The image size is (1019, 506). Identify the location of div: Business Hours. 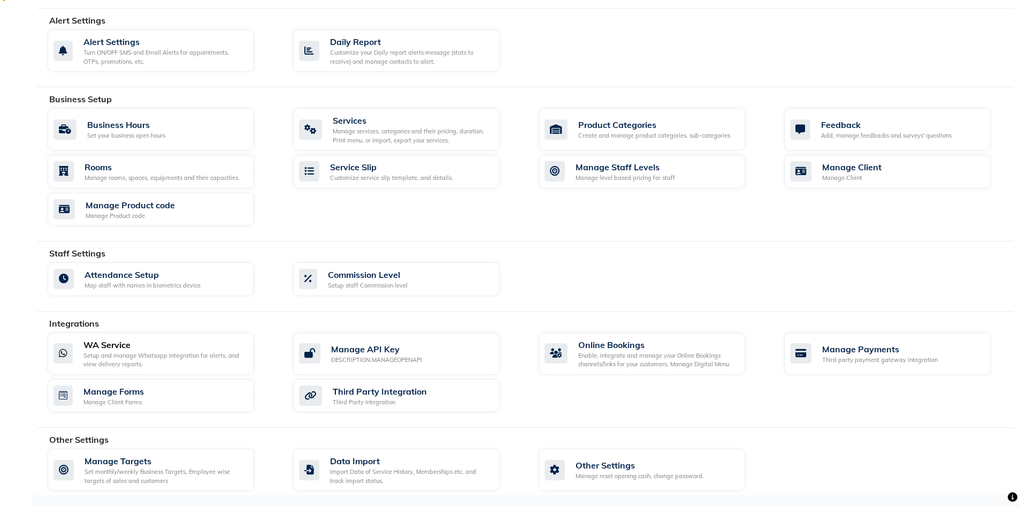
(126, 125).